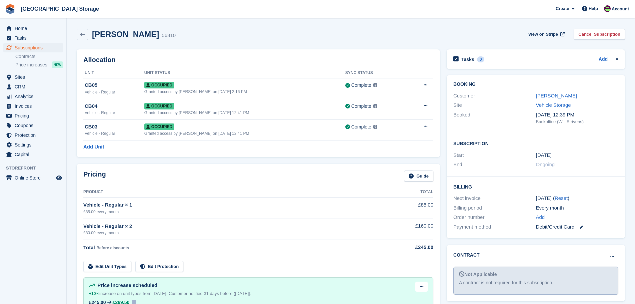 The height and width of the screenshot is (304, 635). What do you see at coordinates (35, 116) in the screenshot?
I see `span: Pricing` at bounding box center [35, 116].